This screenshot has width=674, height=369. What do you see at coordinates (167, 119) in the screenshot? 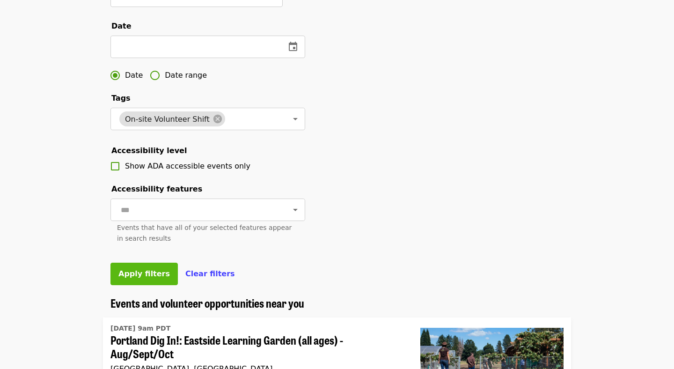
I see `span: On-site Volunteer Shift` at bounding box center [167, 119].